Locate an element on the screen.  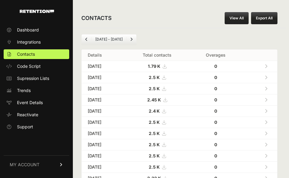
a: Support is located at coordinates (36, 127).